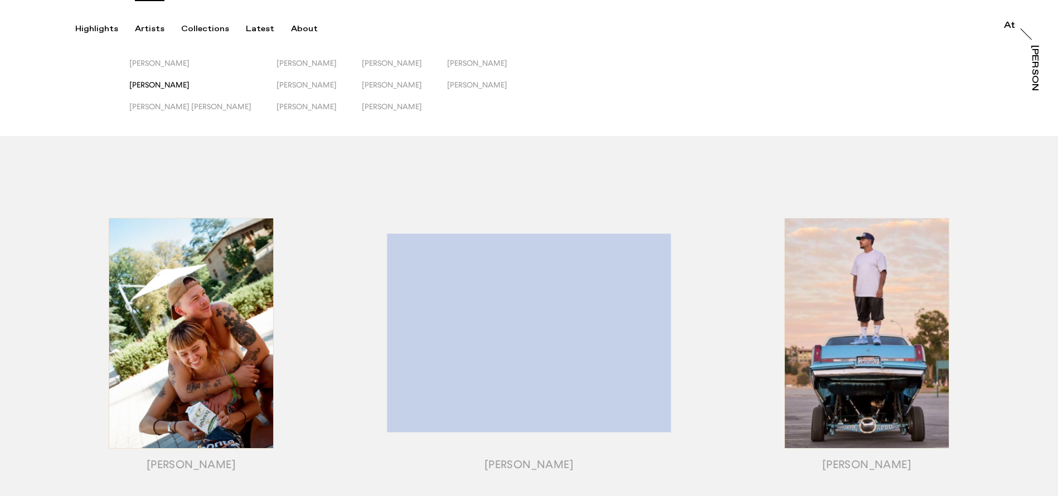  I want to click on button: About, so click(313, 29).